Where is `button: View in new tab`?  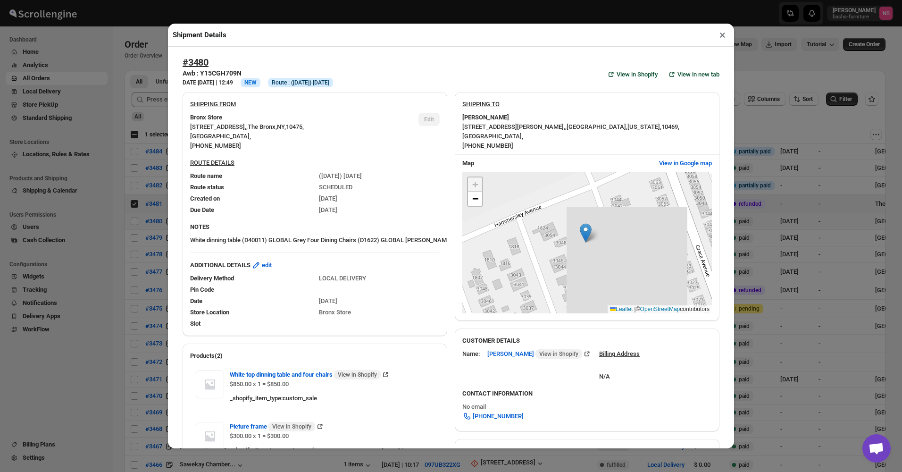
button: View in new tab is located at coordinates (693, 75).